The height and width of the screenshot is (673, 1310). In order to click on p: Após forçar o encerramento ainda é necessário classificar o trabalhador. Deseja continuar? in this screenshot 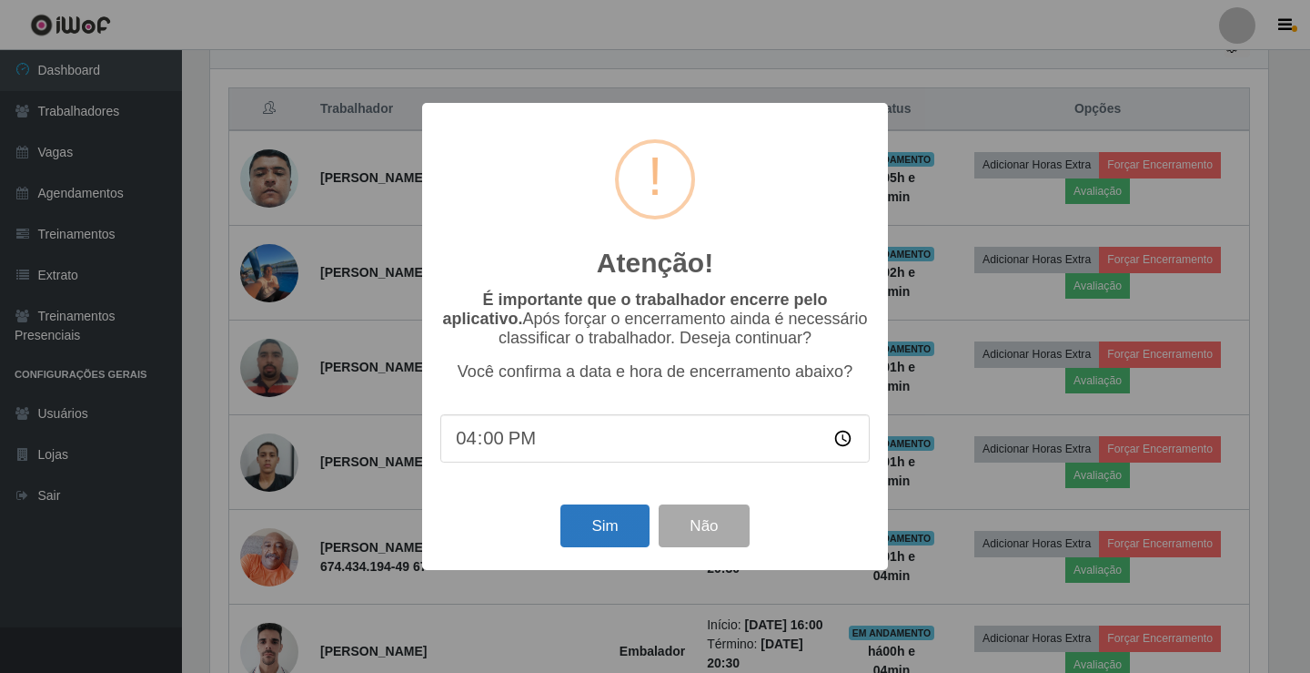, I will do `click(655, 319)`.